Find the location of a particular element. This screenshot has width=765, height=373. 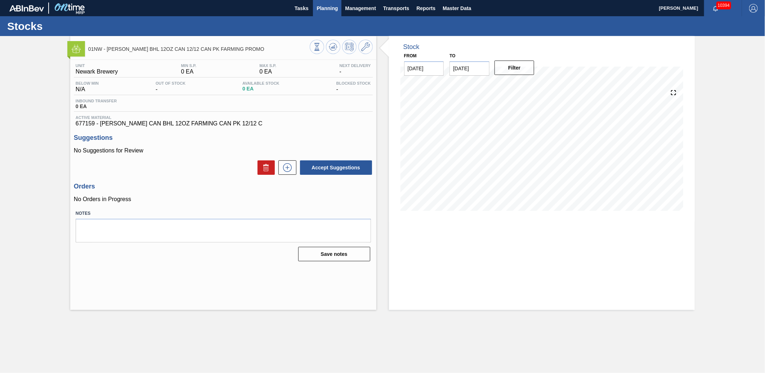

h1: Stocks is located at coordinates (71, 26).